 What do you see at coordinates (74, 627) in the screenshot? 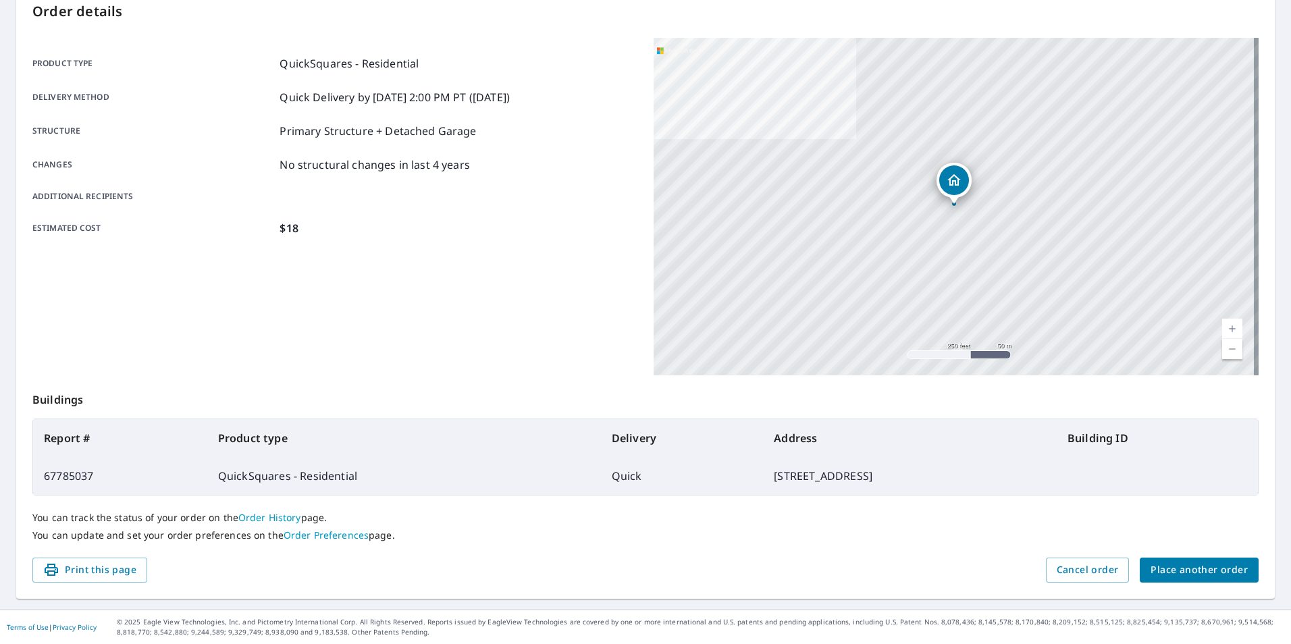
I see `a: Privacy Policy` at bounding box center [74, 627].